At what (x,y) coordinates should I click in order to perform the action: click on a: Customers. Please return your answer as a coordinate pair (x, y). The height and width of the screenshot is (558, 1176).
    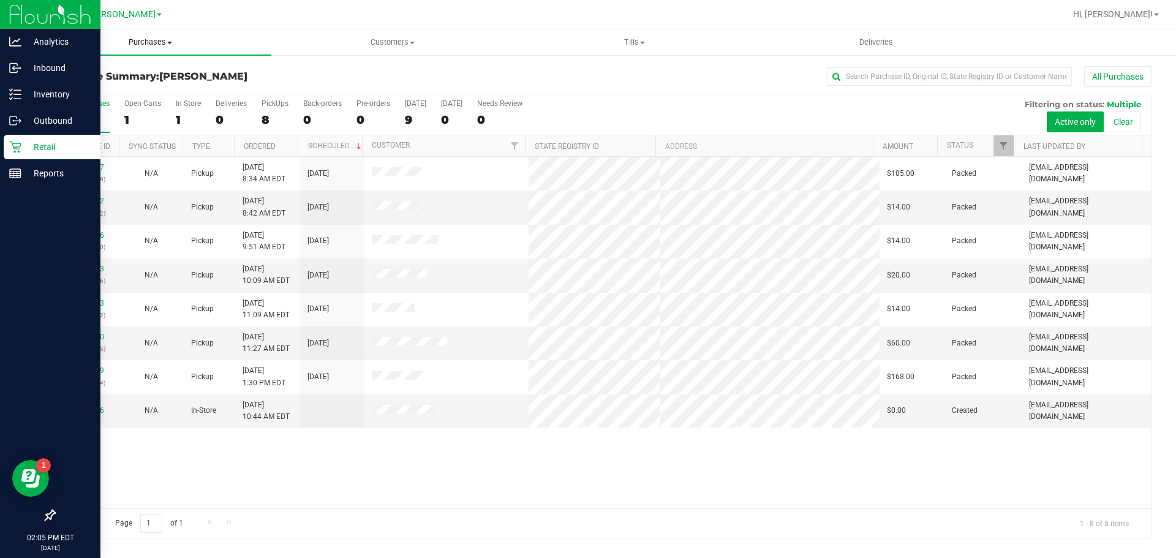
    Looking at the image, I should click on (392, 42).